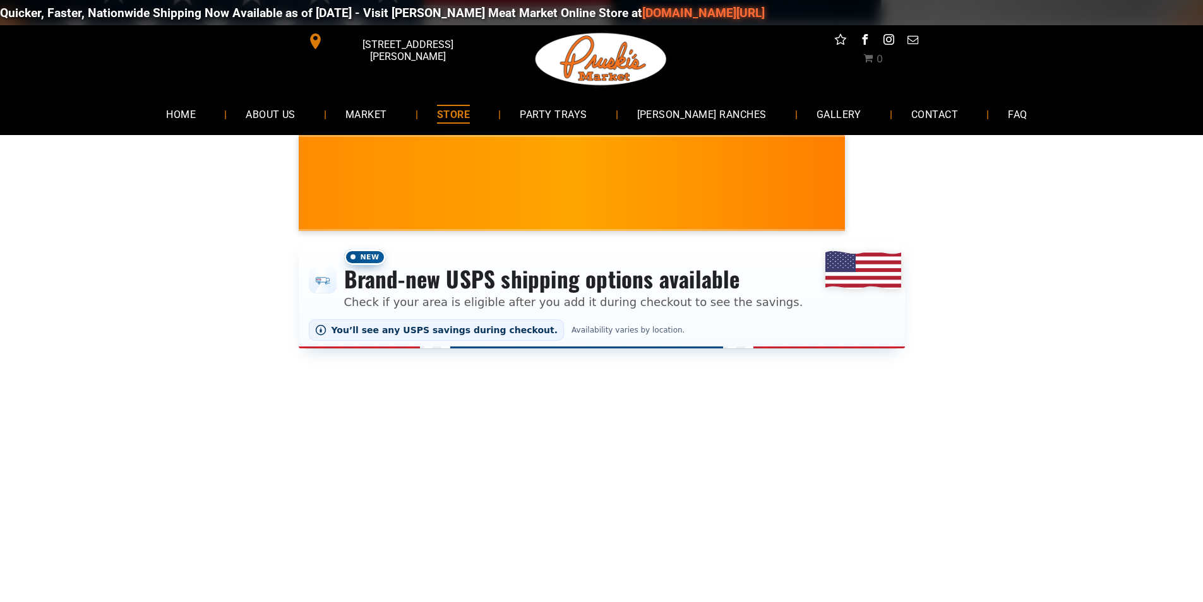 The image size is (1203, 602). I want to click on a: HOME, so click(181, 114).